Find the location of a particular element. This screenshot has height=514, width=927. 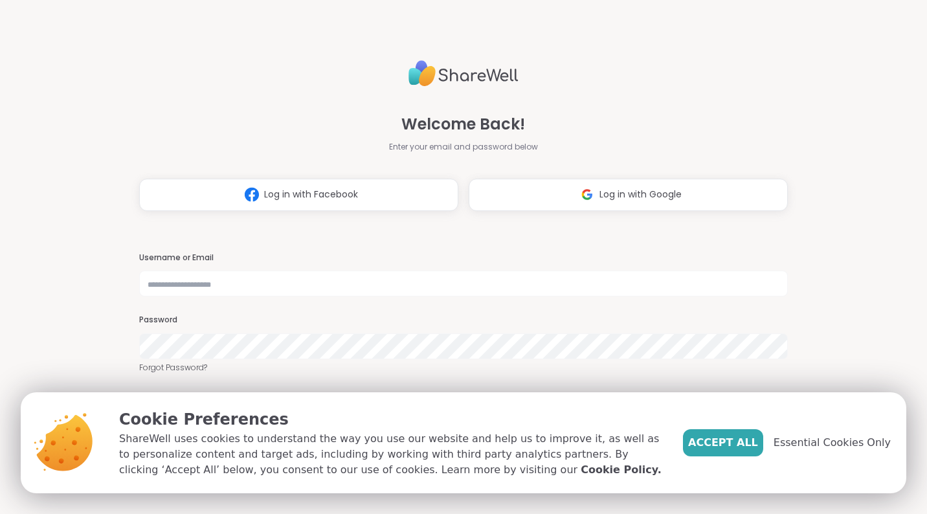

span: Log in with Google is located at coordinates (640, 194).